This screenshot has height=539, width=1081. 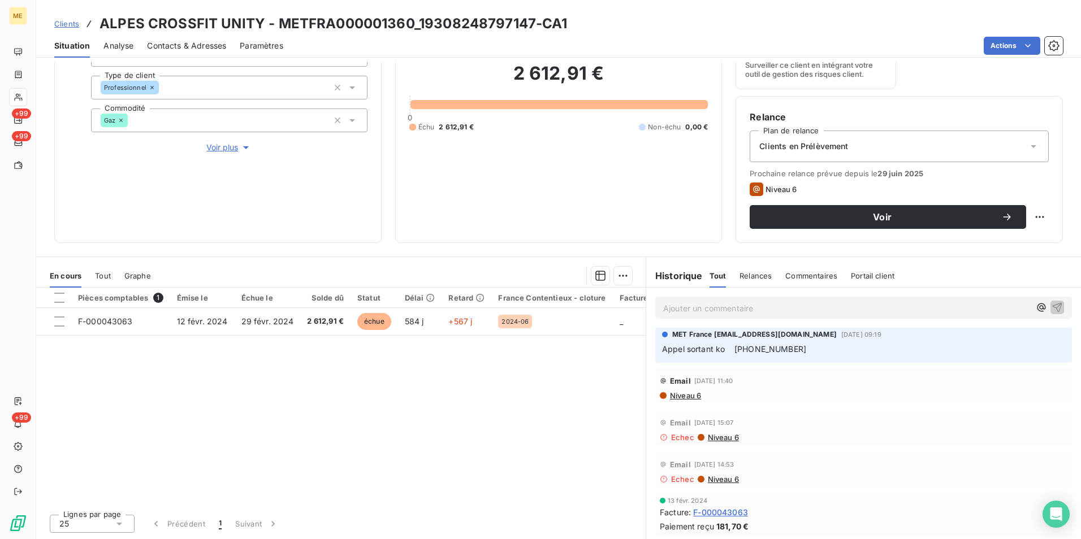 What do you see at coordinates (688, 501) in the screenshot?
I see `span: 13 févr. 2024` at bounding box center [688, 501].